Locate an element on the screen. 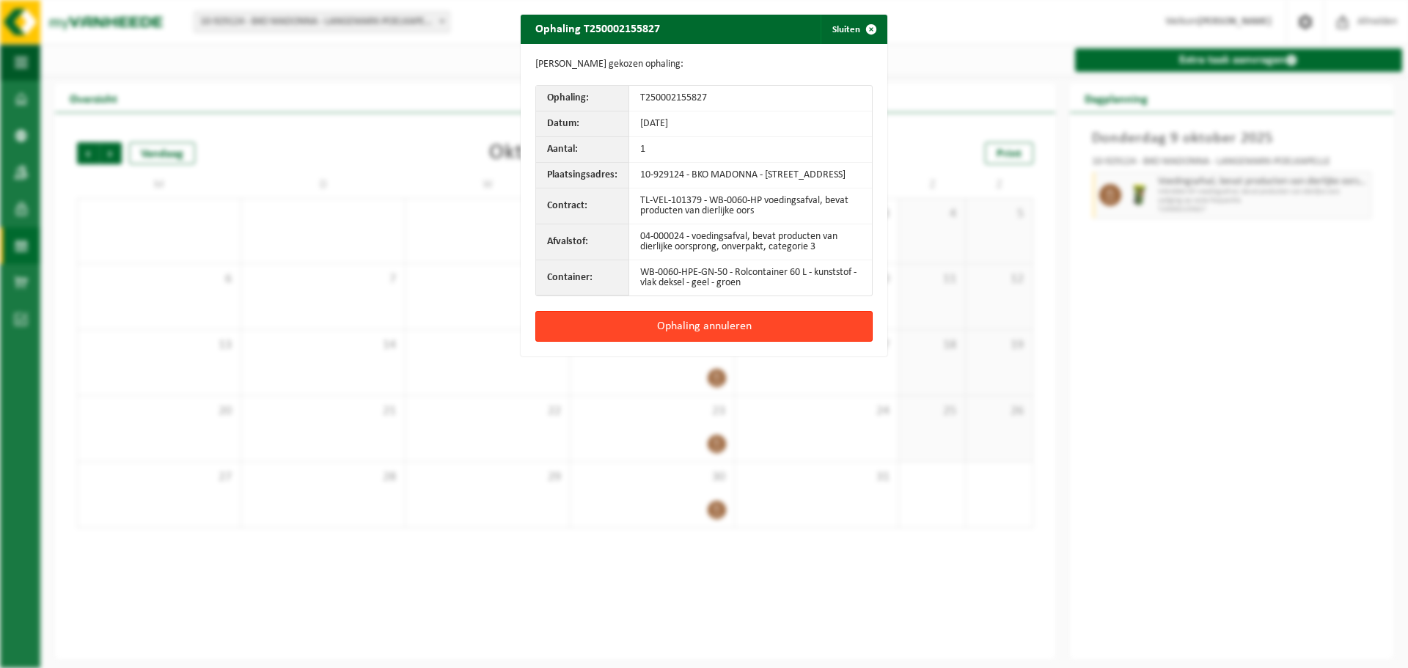 The image size is (1408, 668). td: T250002155827 is located at coordinates (750, 98).